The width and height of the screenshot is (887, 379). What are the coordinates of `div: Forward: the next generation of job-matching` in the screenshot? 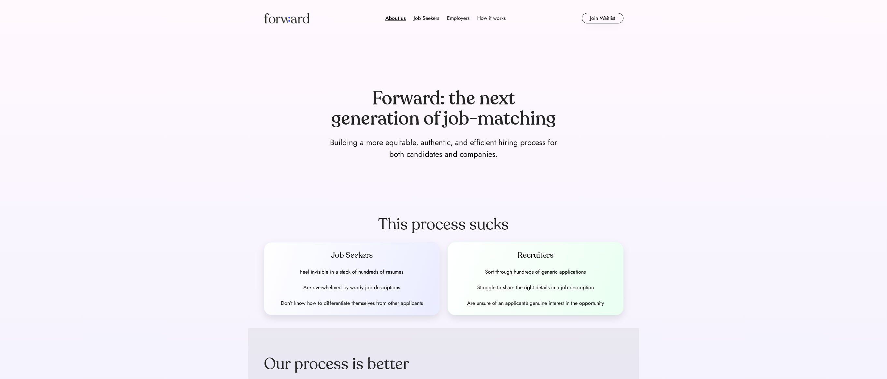 It's located at (444, 108).